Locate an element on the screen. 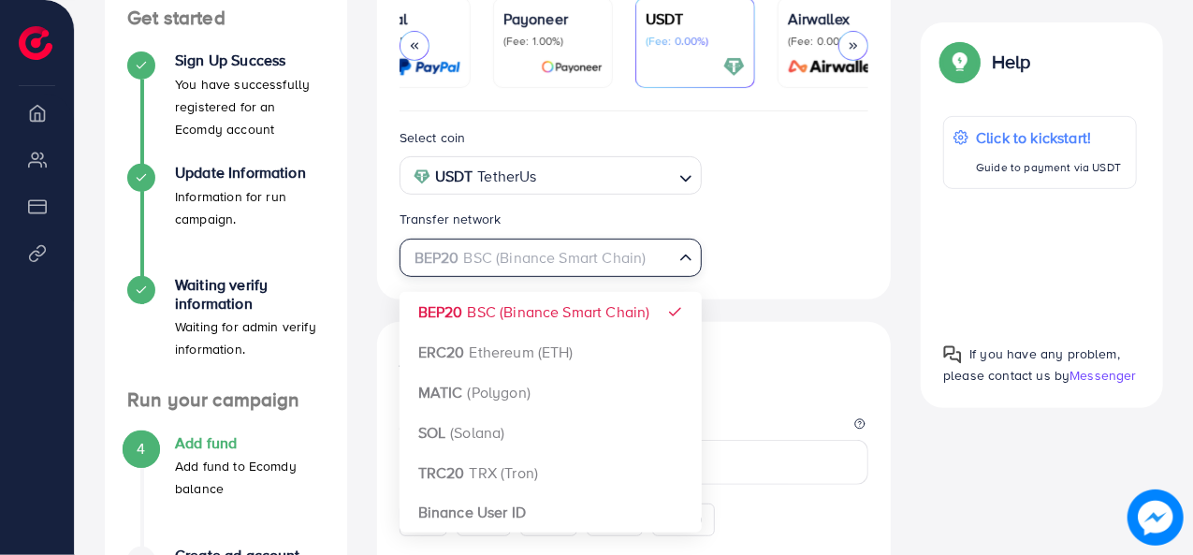 The image size is (1193, 555). img: logo is located at coordinates (36, 43).